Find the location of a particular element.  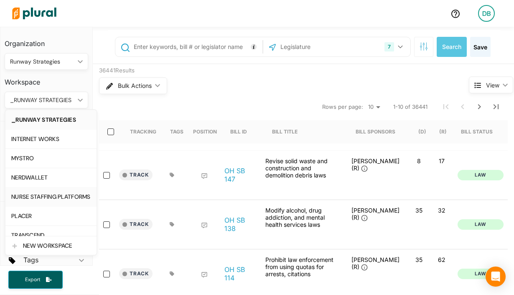

div: 36441 Results is located at coordinates (268, 71).